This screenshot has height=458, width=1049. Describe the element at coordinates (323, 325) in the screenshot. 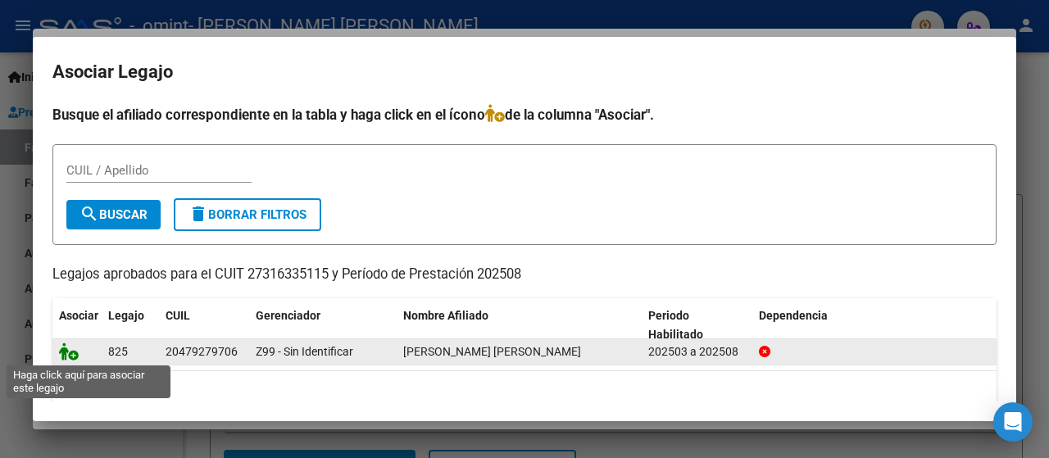

I see `datatable-header-cell: Gerenciador` at that location.